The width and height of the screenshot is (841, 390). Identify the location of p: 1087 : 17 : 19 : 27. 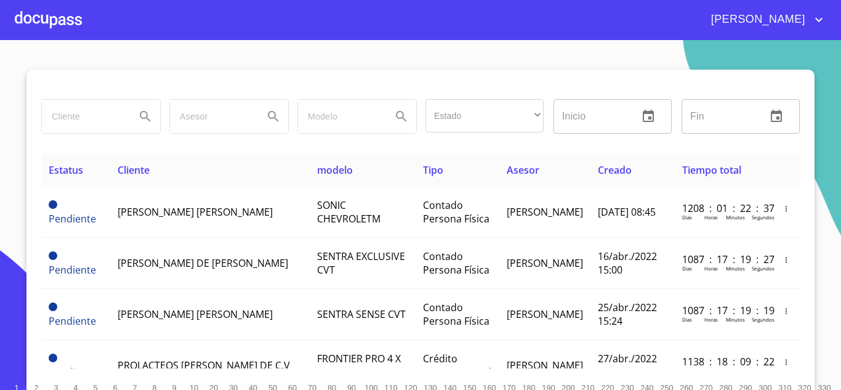
(724, 259).